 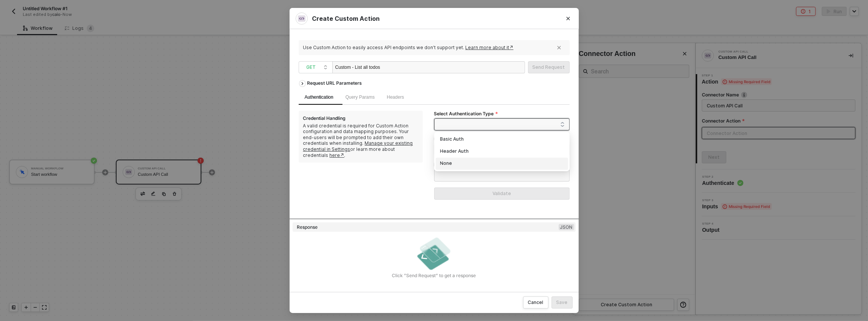 What do you see at coordinates (324, 118) in the screenshot?
I see `div: Credential Handling` at bounding box center [324, 118].